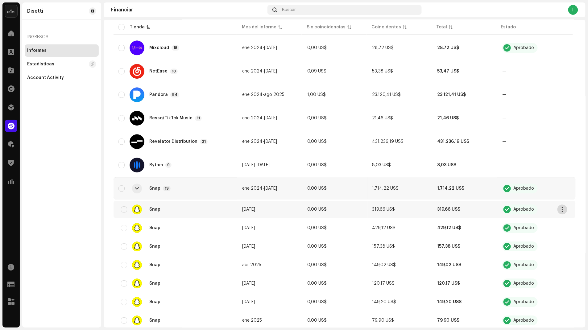 The image size is (588, 330). I want to click on div: Snap, so click(155, 189).